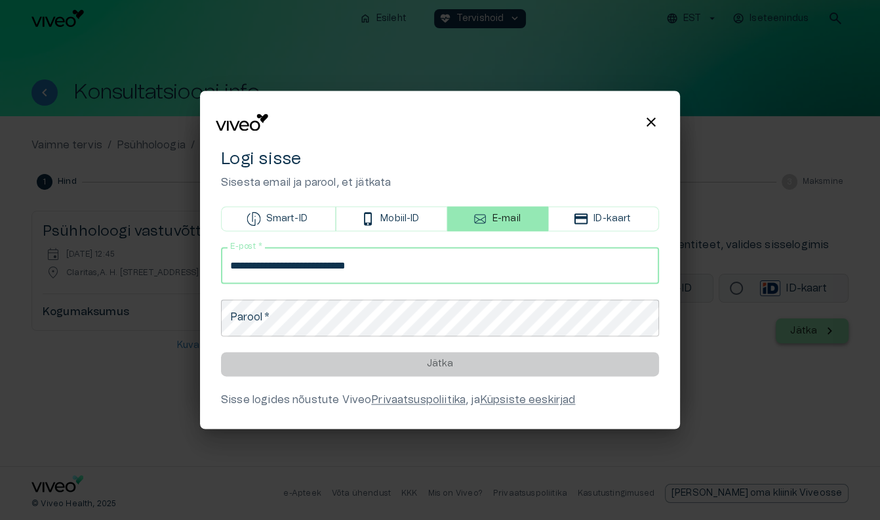 This screenshot has width=880, height=520. I want to click on a: Küpsiste eeskirjad, so click(528, 400).